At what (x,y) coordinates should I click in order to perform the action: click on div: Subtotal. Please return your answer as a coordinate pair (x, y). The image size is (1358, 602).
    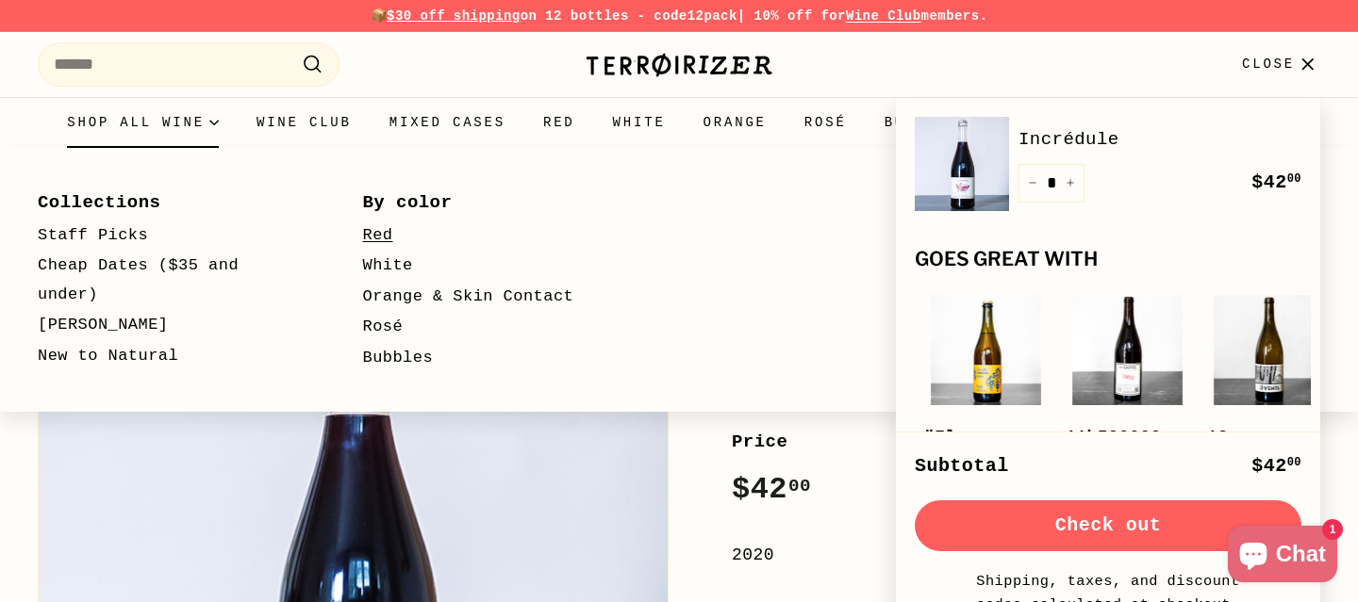
    Looking at the image, I should click on (962, 467).